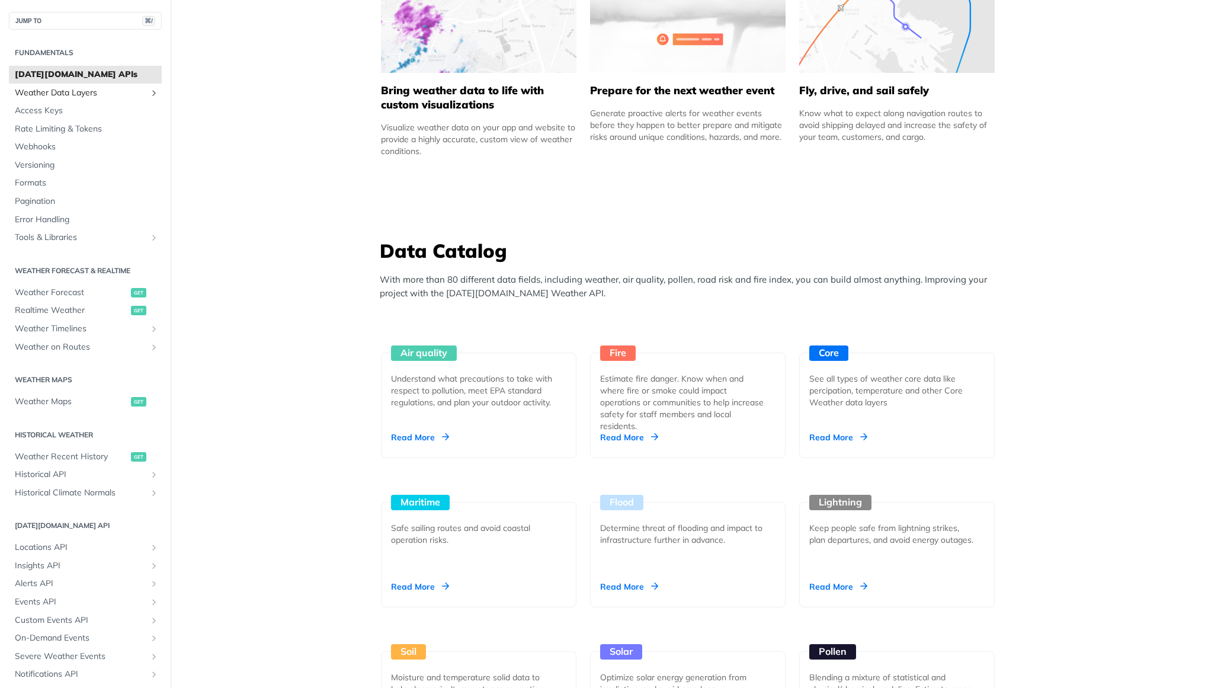 The image size is (1205, 688). I want to click on button: Show subpages for Custom Events API, so click(154, 620).